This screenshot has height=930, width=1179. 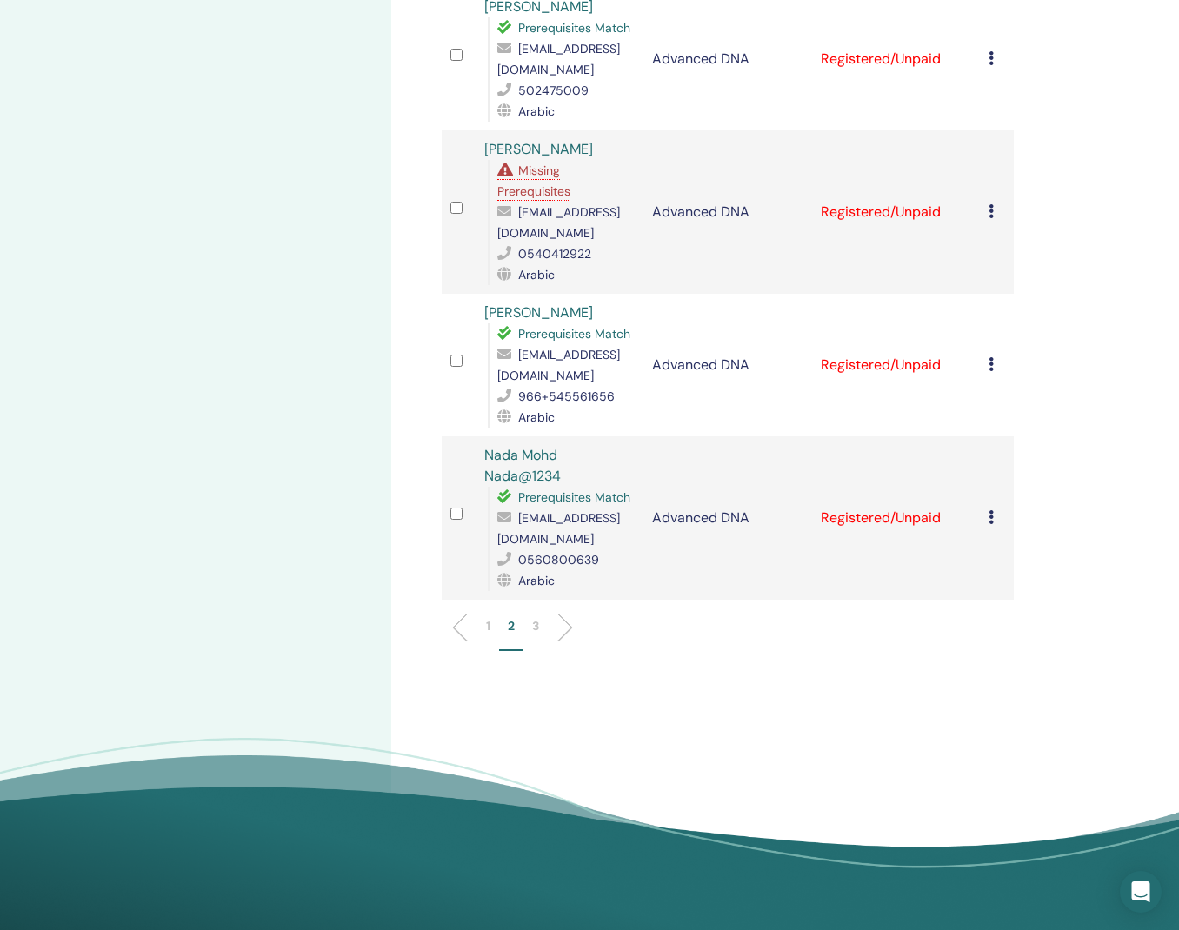 What do you see at coordinates (534, 181) in the screenshot?
I see `span: Missing Prerequisites` at bounding box center [534, 181].